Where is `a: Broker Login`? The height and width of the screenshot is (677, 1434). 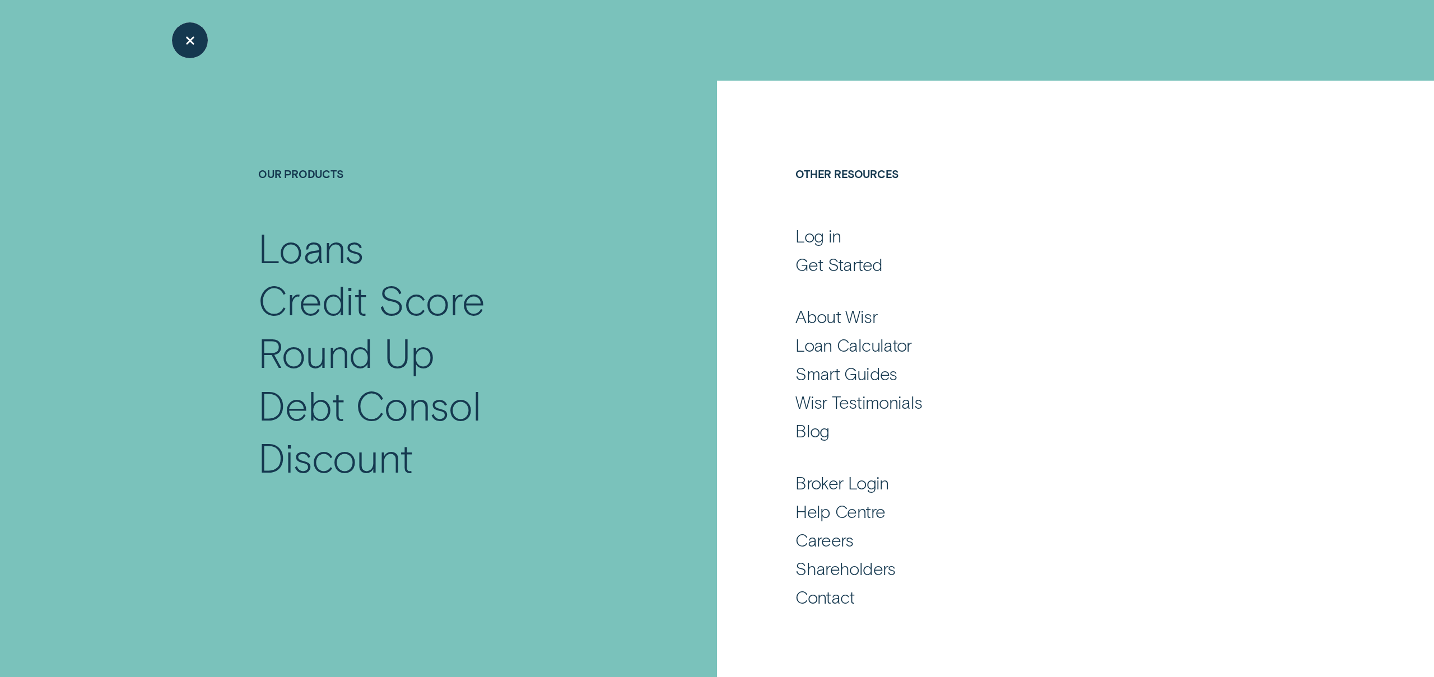
a: Broker Login is located at coordinates (985, 482).